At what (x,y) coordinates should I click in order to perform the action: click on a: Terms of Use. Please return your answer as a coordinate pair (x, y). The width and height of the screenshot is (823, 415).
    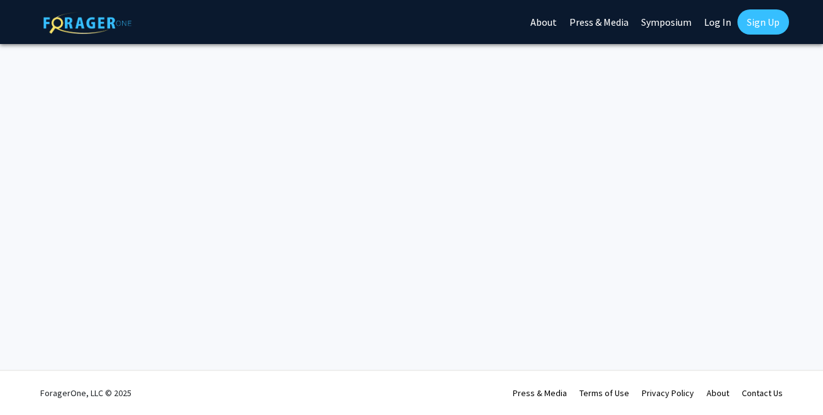
    Looking at the image, I should click on (604, 393).